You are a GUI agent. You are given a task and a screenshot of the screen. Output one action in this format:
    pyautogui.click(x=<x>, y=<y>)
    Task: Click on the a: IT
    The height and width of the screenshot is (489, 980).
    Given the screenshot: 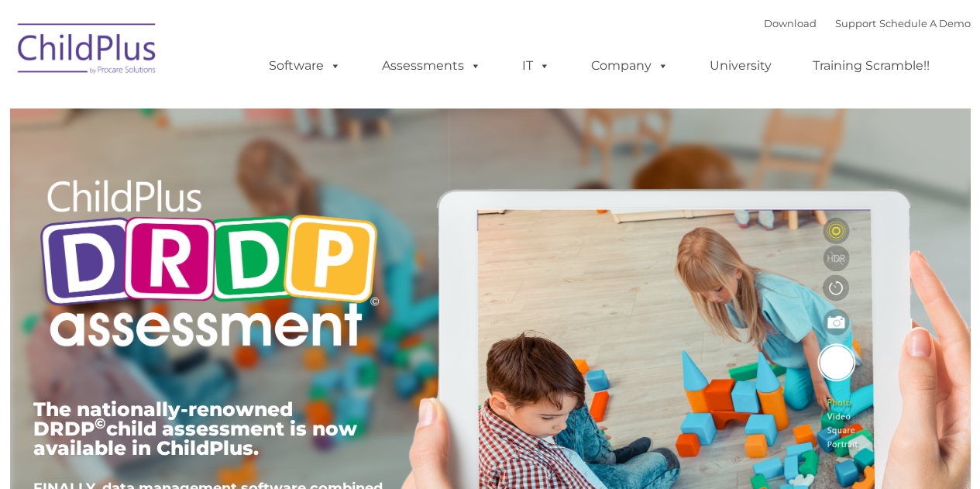 What is the action you would take?
    pyautogui.click(x=536, y=66)
    